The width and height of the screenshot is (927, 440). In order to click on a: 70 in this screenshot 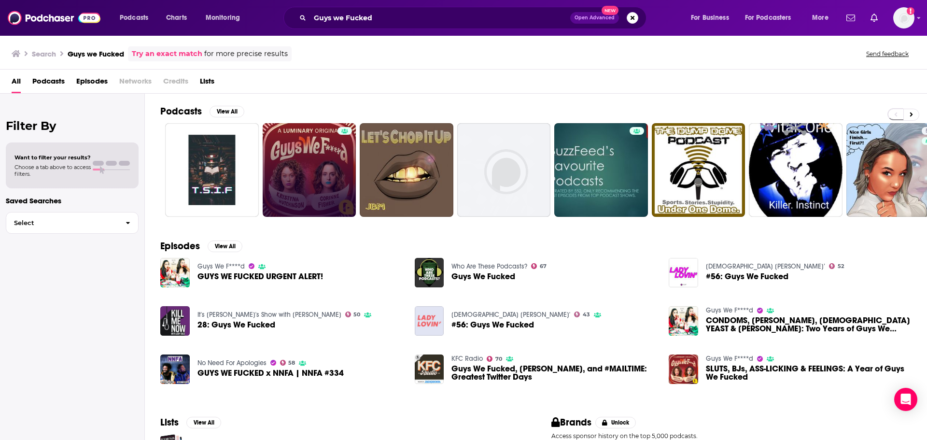, I will do `click(495, 359)`.